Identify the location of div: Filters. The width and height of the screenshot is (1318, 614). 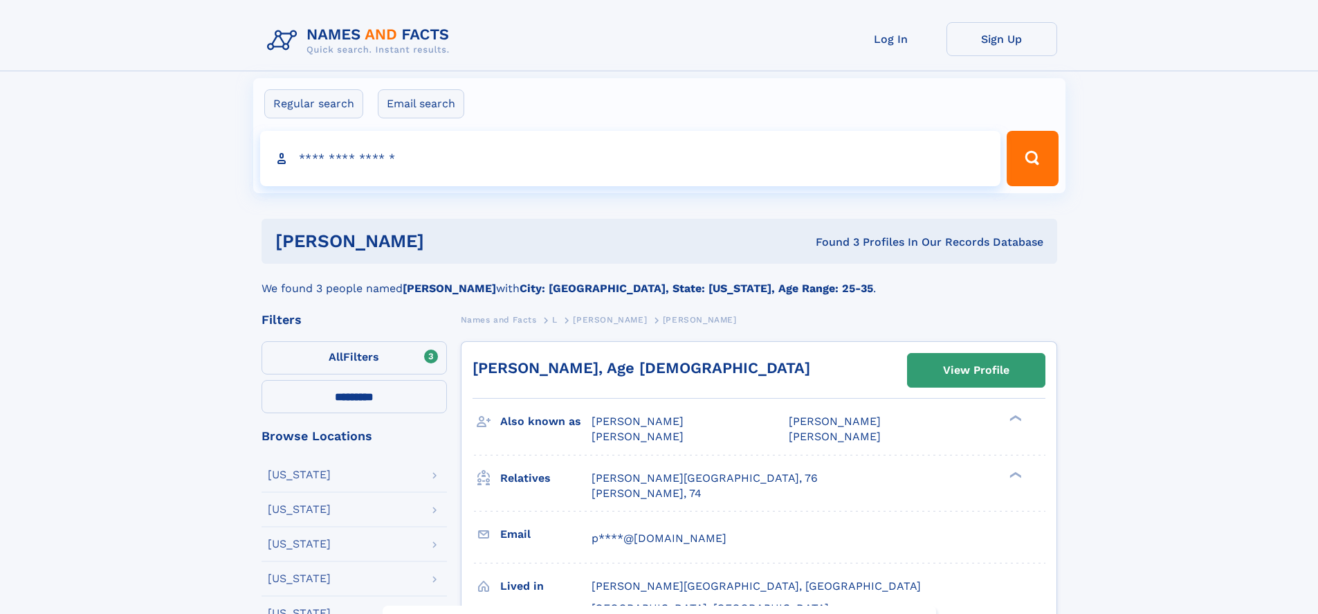
(354, 320).